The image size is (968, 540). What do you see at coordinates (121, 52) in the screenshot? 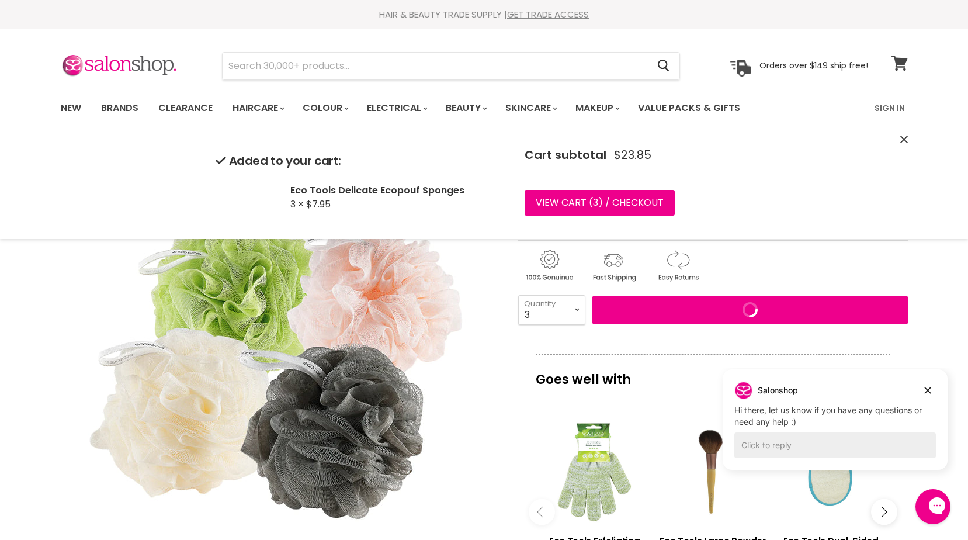
I see `div: Campaign message` at bounding box center [121, 52].